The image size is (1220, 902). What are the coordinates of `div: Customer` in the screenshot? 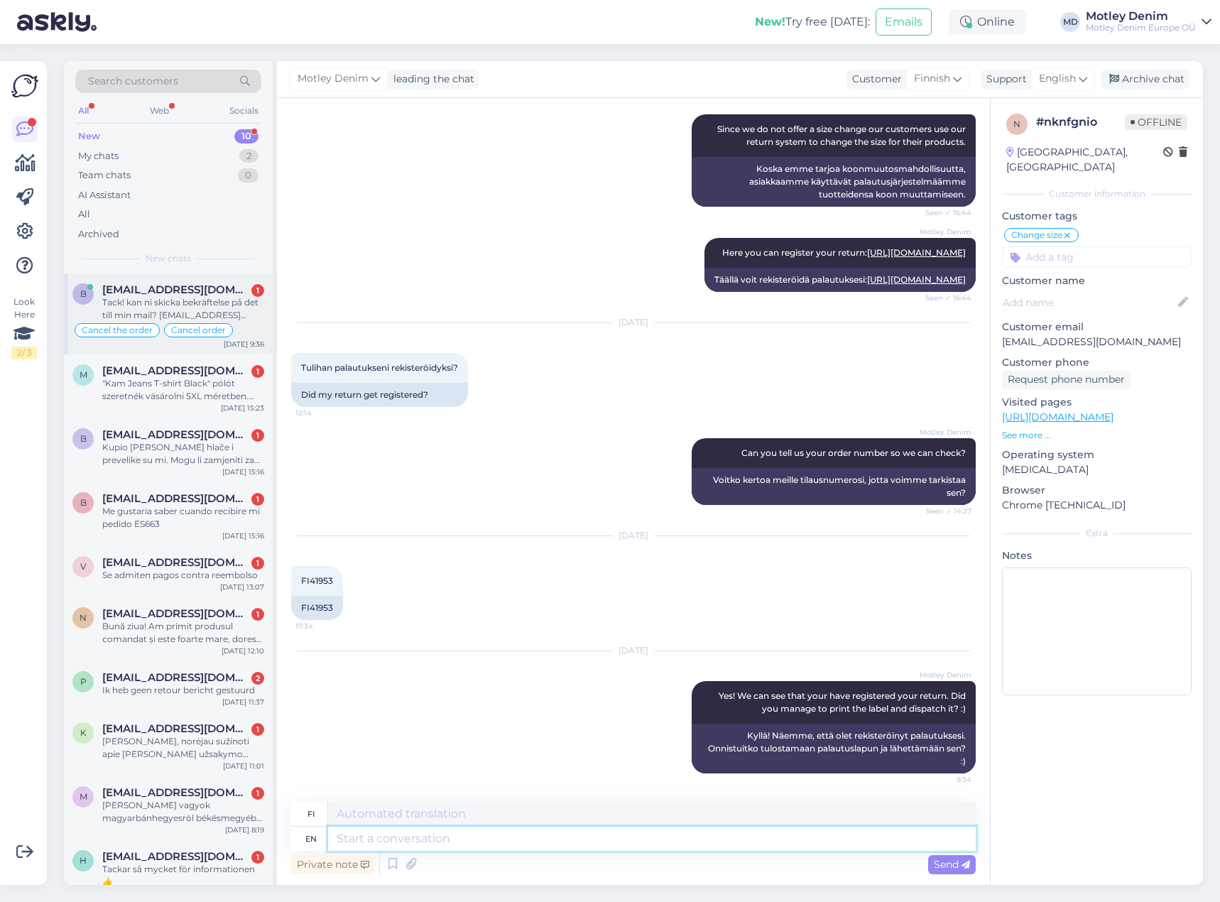 It's located at (875, 79).